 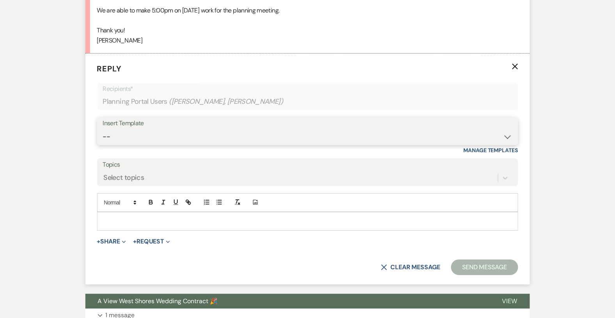 I want to click on button: View, so click(x=509, y=301).